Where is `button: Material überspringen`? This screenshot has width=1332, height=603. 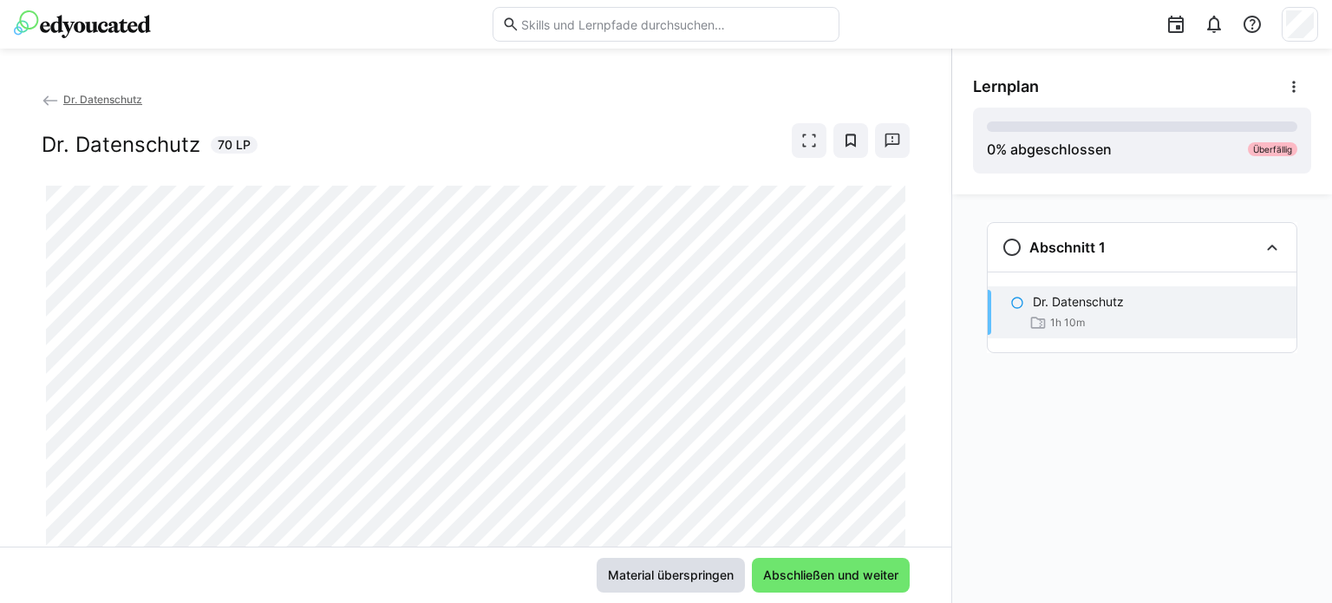
button: Material überspringen is located at coordinates (670, 575).